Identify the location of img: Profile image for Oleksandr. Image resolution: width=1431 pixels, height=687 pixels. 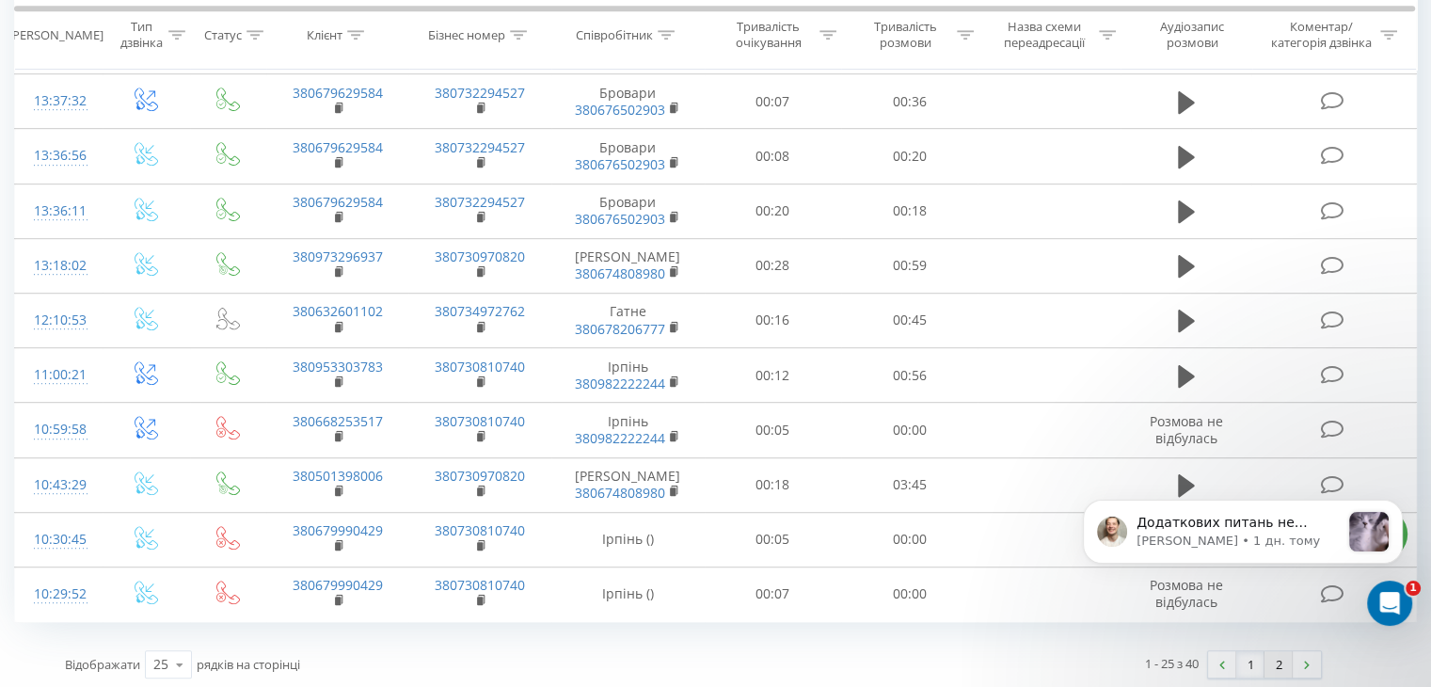
(40, 433).